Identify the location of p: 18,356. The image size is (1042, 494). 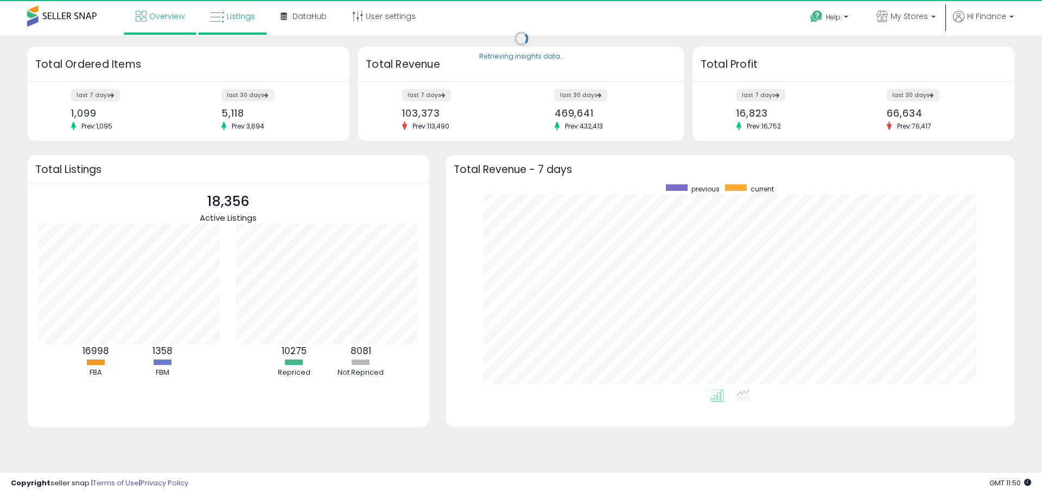
(228, 202).